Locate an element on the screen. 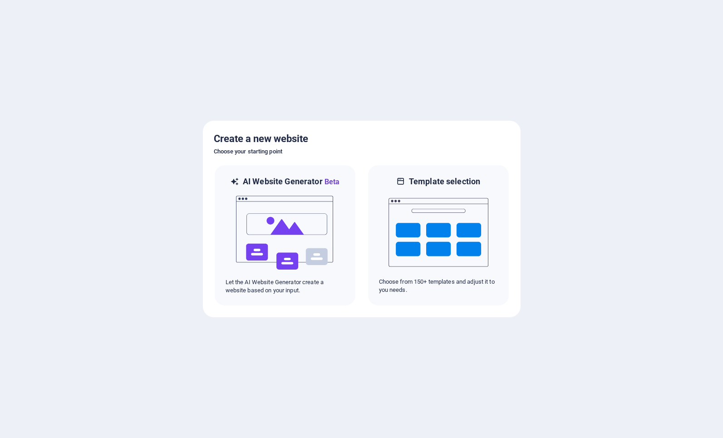  h6: AI Website Generator is located at coordinates (291, 182).